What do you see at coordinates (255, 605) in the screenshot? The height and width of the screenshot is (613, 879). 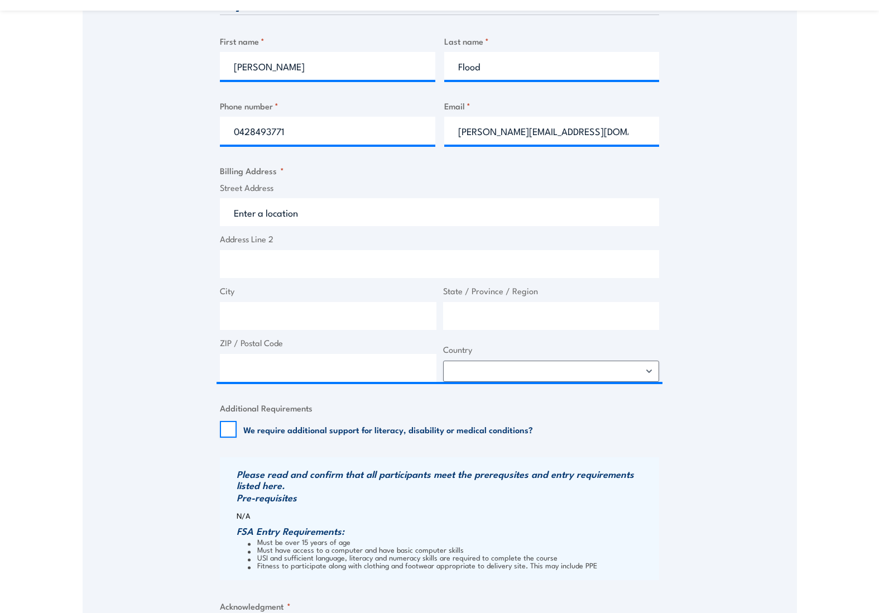 I see `legend: Acknowledgment` at bounding box center [255, 605].